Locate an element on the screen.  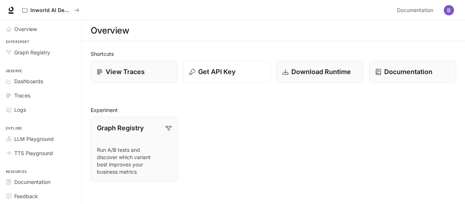
a: Logs is located at coordinates (41, 110).